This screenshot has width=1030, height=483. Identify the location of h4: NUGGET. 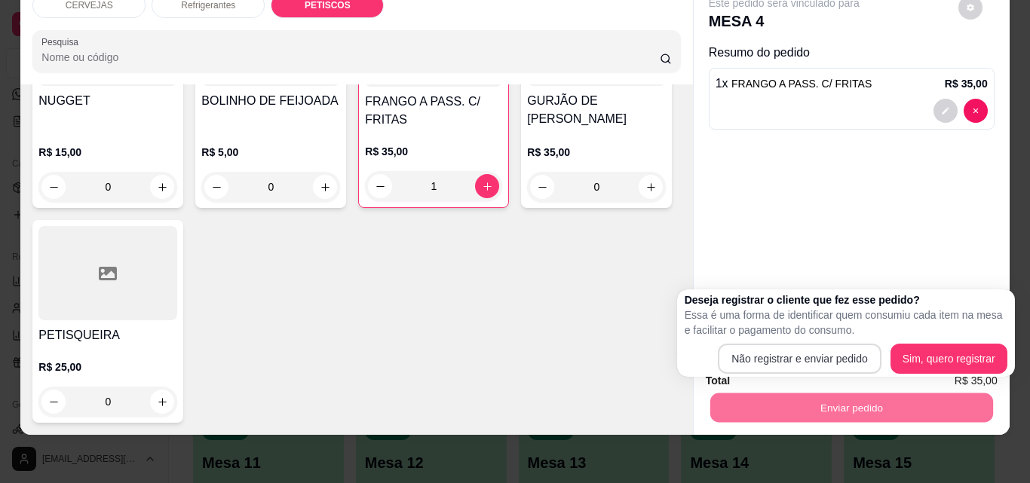
(108, 101).